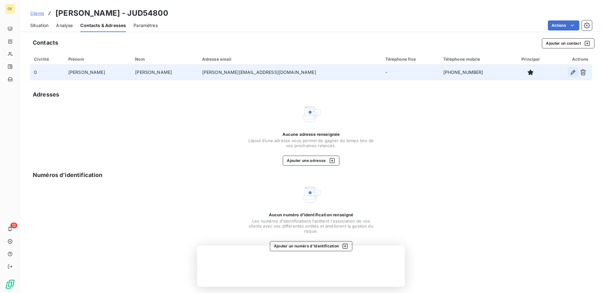 The width and height of the screenshot is (602, 293). Describe the element at coordinates (411, 59) in the screenshot. I see `div: Téléphone fixe` at that location.